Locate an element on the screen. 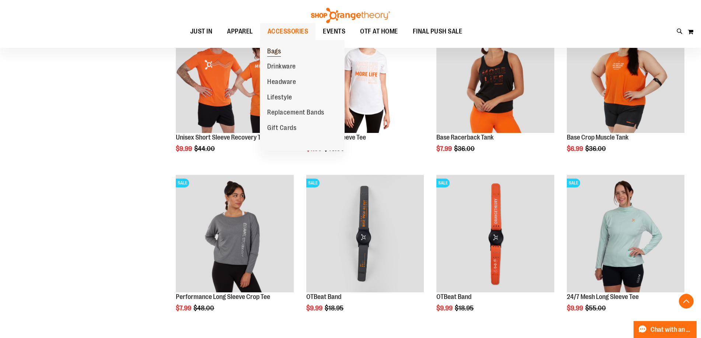 This screenshot has width=701, height=338. a: Product image for Core Short Sleeve Tee is located at coordinates (365, 74).